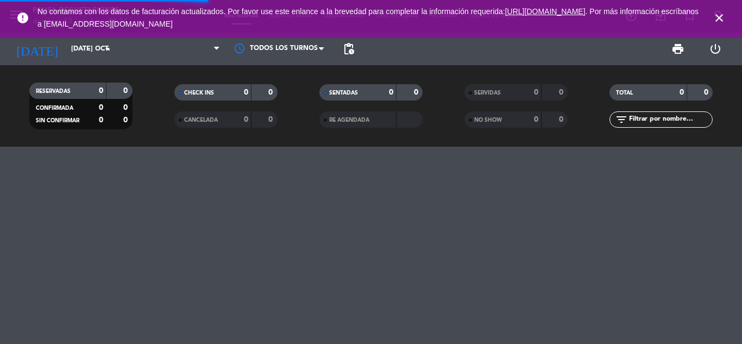 Image resolution: width=742 pixels, height=344 pixels. I want to click on span: TOTAL, so click(624, 93).